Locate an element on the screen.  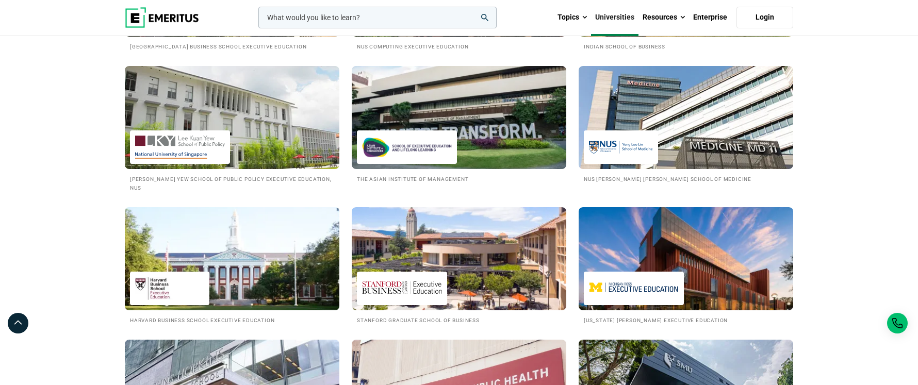
img: Harvard Business School Executive Education is located at coordinates (170, 288).